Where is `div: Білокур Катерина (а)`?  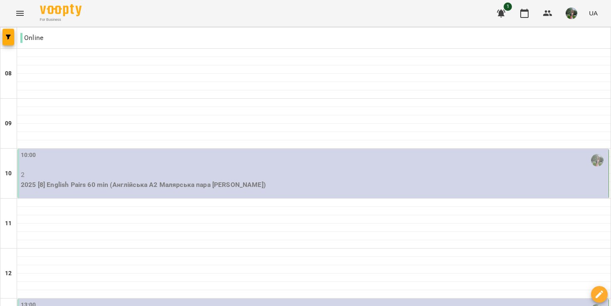 div: Білокур Катерина (а) is located at coordinates (597, 160).